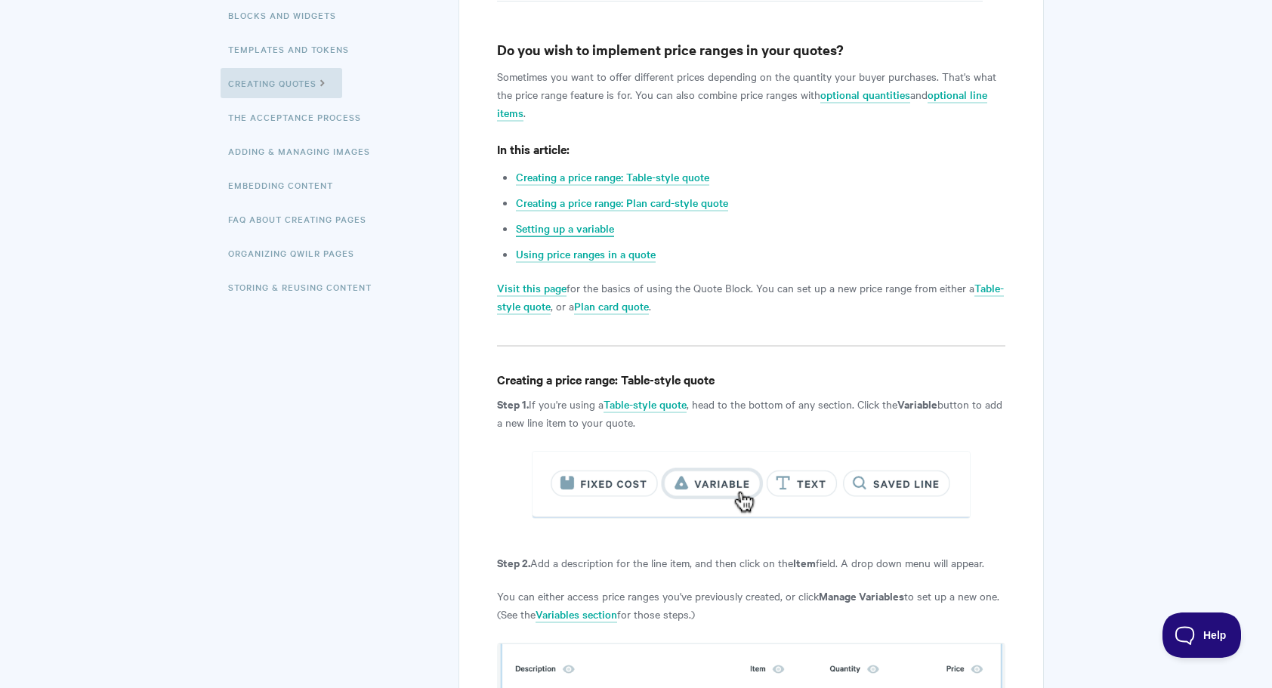 This screenshot has width=1272, height=688. I want to click on a: Creating Quotes, so click(281, 83).